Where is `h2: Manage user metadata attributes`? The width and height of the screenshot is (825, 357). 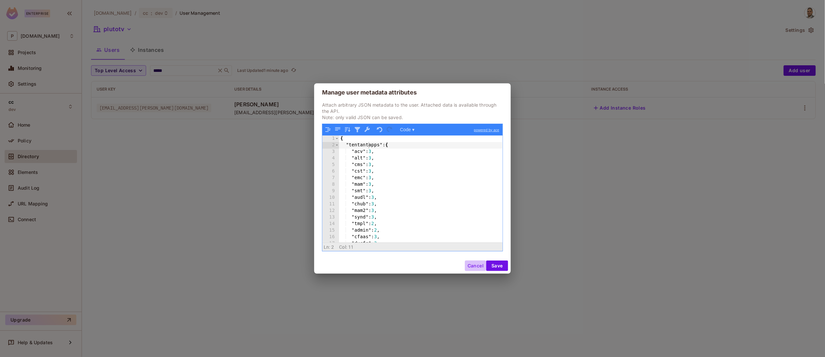 h2: Manage user metadata attributes is located at coordinates (413, 92).